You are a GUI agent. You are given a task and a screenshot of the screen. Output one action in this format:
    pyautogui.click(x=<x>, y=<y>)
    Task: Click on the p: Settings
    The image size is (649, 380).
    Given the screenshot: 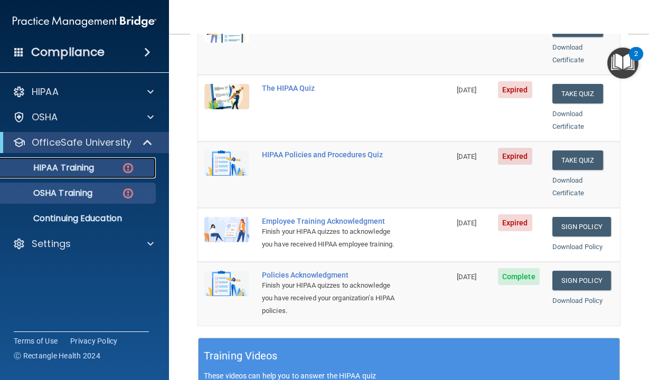 What is the action you would take?
    pyautogui.click(x=51, y=244)
    